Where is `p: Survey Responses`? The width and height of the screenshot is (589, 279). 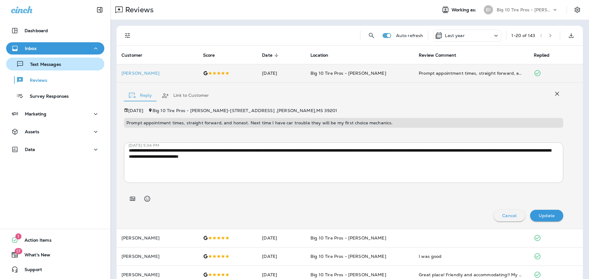 p: Survey Responses is located at coordinates (46, 97).